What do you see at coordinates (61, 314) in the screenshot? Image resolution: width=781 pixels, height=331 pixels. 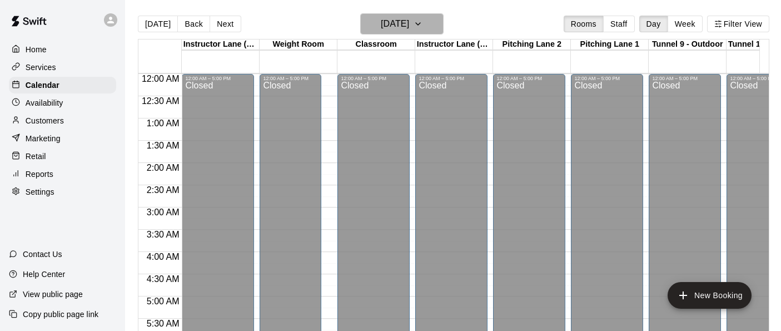 I see `p: Copy public page link` at bounding box center [61, 314].